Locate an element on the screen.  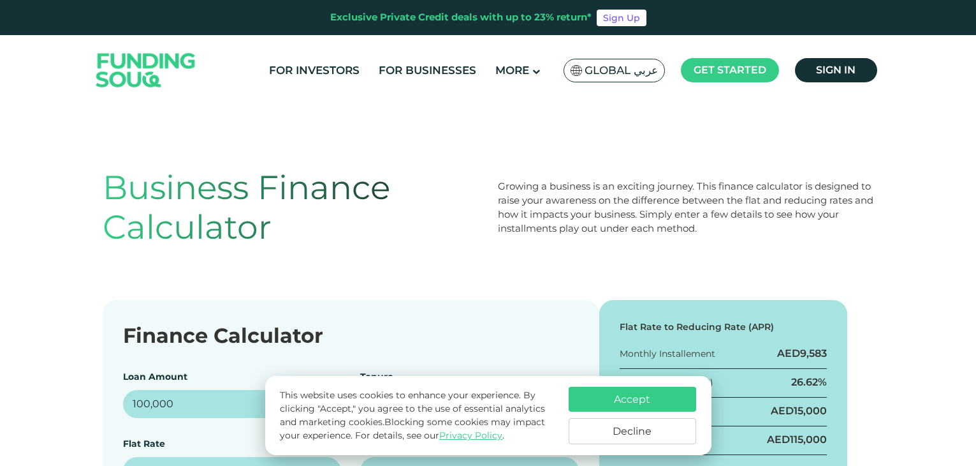
div: Exclusive Private Credit deals with up to 23% return* is located at coordinates (461, 17).